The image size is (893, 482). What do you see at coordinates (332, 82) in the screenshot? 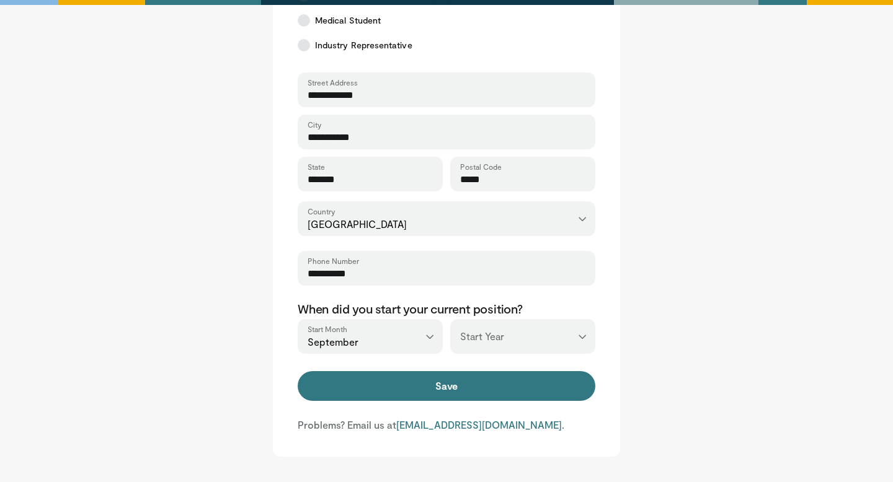
I see `label: Street Address` at bounding box center [332, 82].